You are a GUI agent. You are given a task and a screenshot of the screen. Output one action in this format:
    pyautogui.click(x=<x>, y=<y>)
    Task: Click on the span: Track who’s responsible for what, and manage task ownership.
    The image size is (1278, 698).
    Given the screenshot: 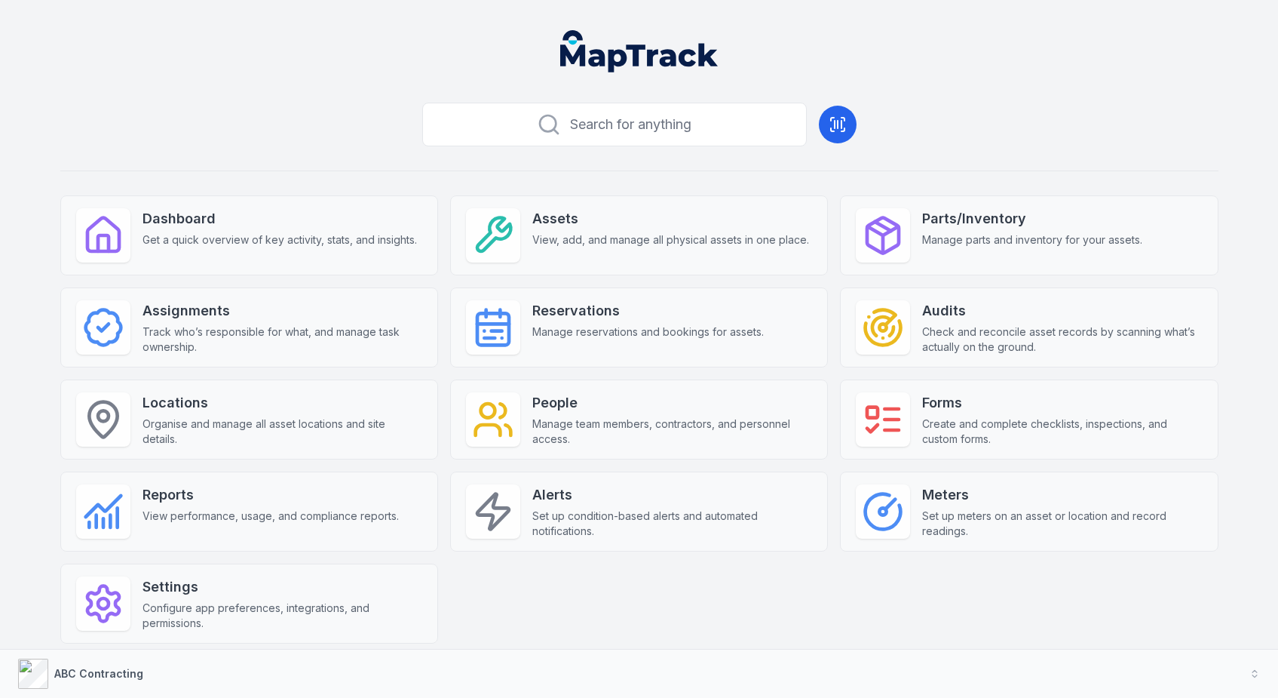 What is the action you would take?
    pyautogui.click(x=282, y=339)
    